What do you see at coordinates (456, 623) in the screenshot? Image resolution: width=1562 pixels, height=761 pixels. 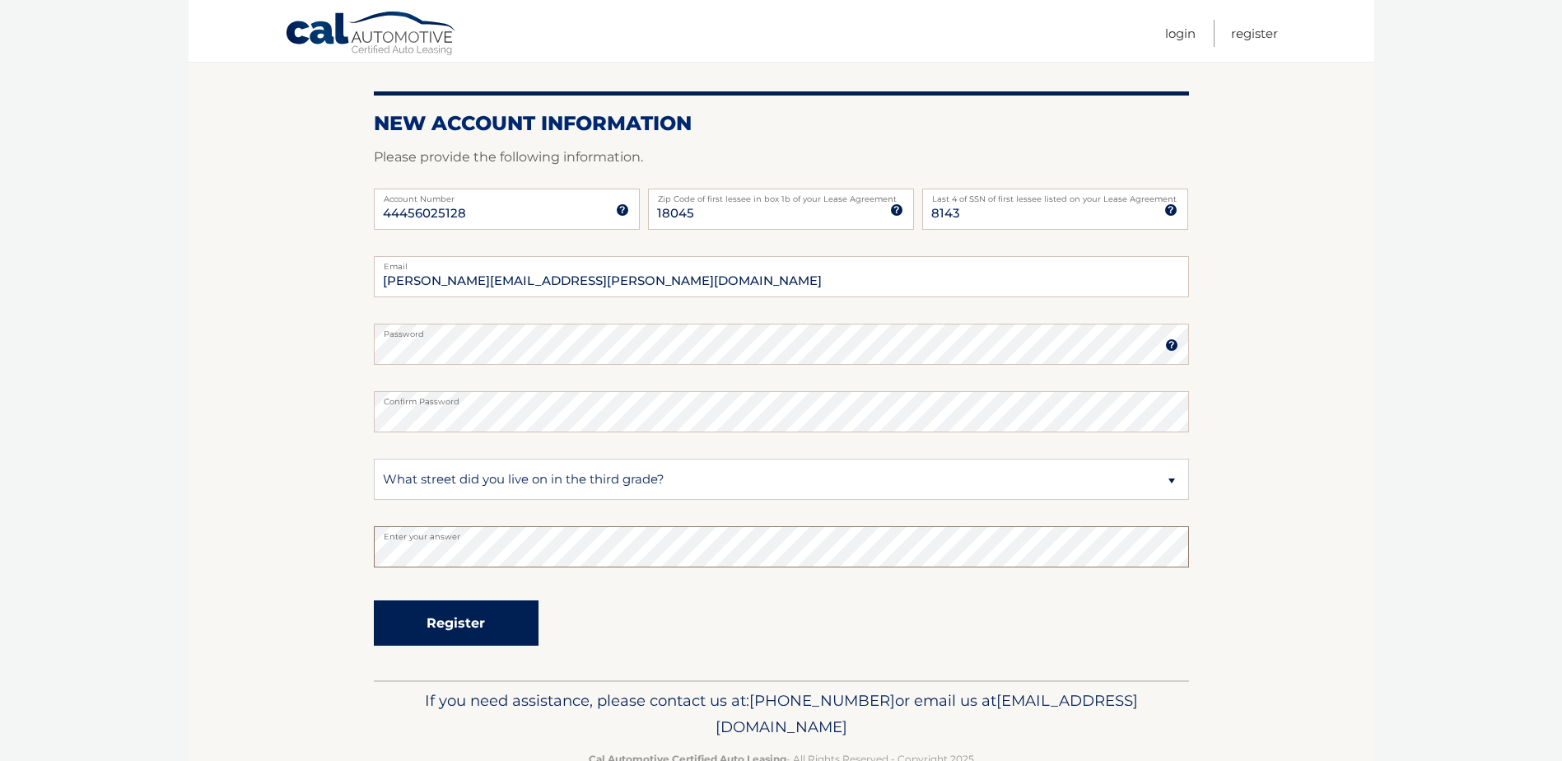 I see `button: Register` at bounding box center [456, 623].